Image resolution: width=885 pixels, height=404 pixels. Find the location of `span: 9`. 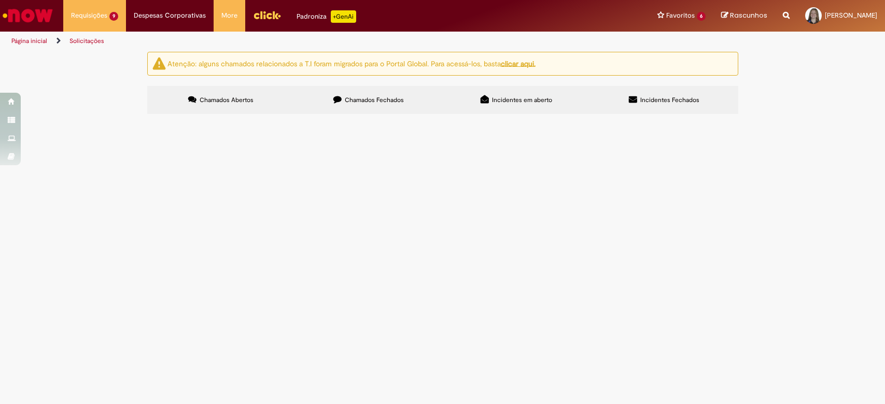

span: 9 is located at coordinates (114, 16).